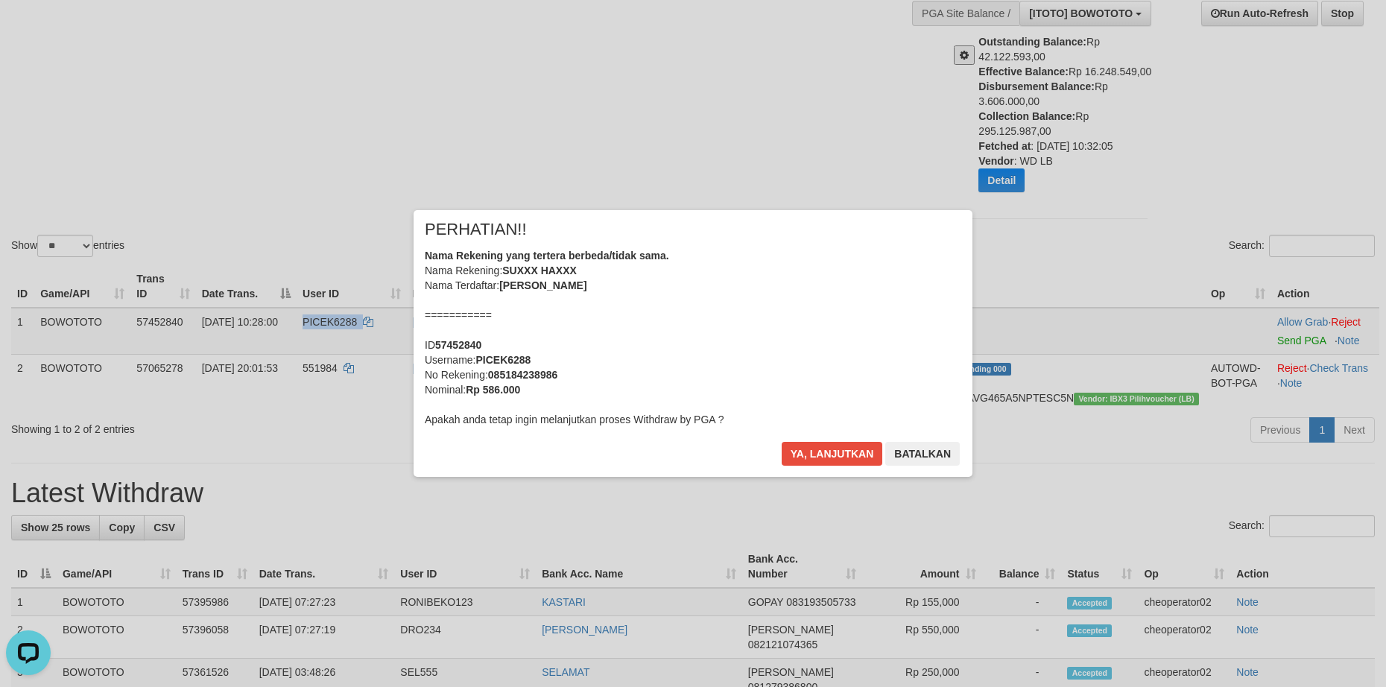  What do you see at coordinates (493, 390) in the screenshot?
I see `b: Rp 586.000` at bounding box center [493, 390].